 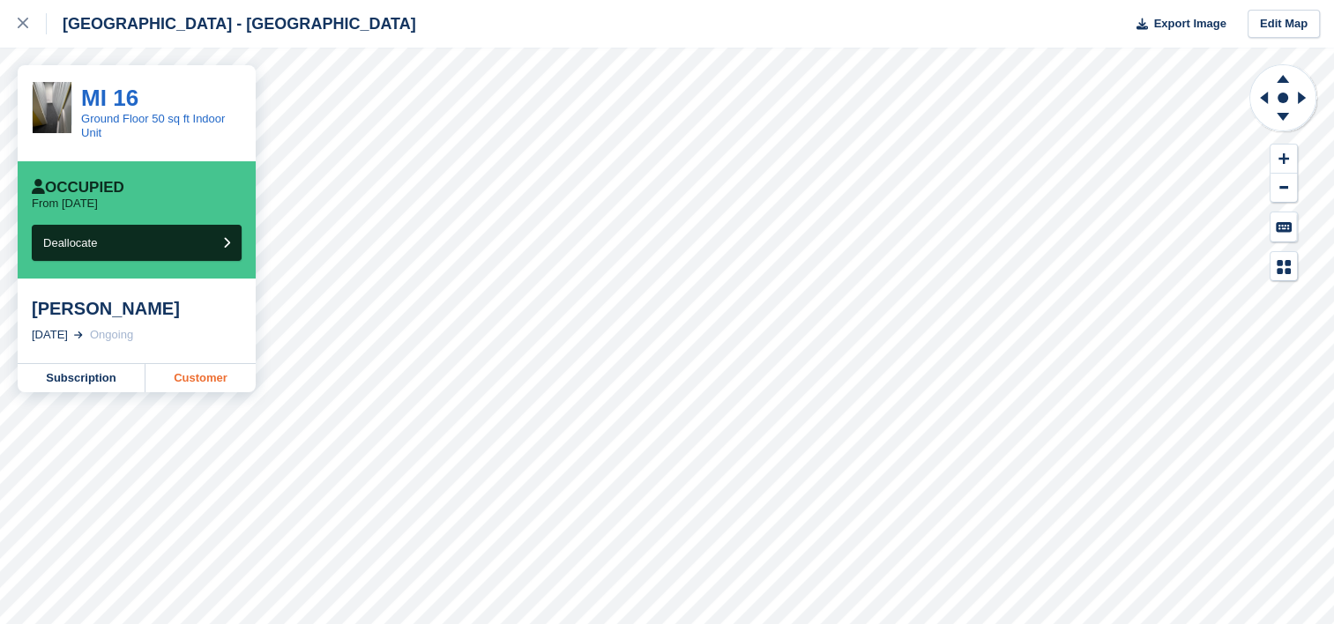 I want to click on button: Map Legend, so click(x=1284, y=266).